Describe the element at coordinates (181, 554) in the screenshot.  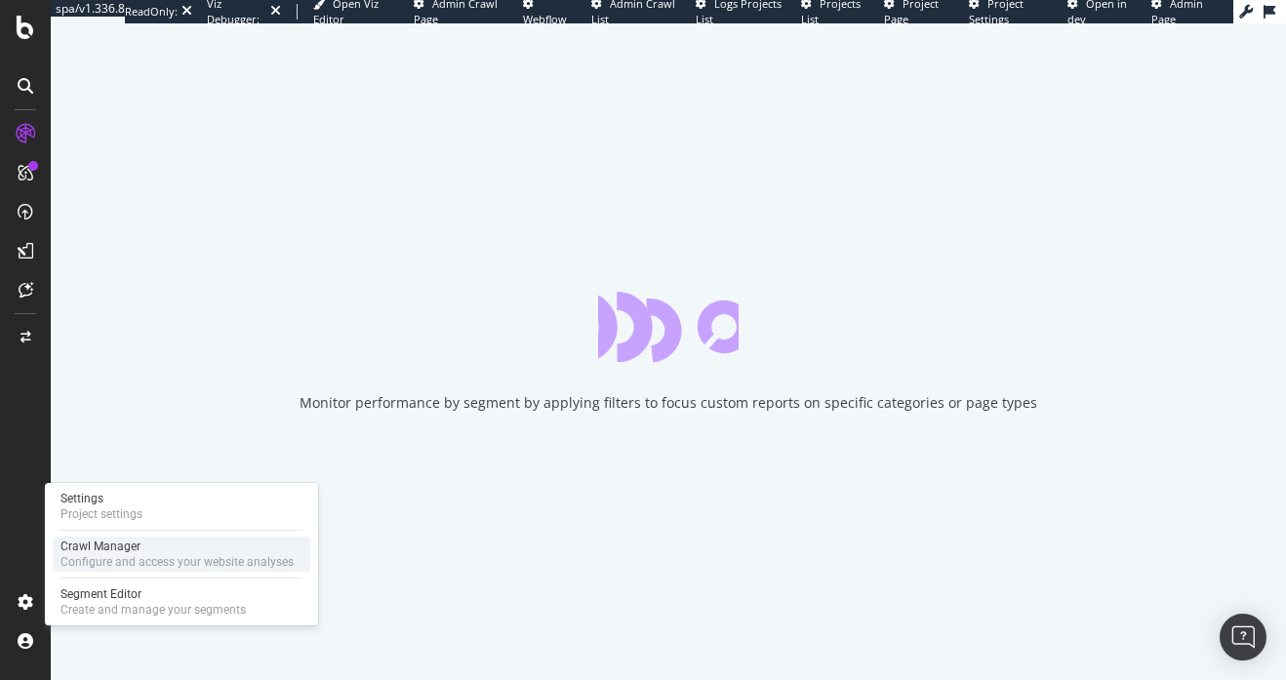
I see `a: Crawl ManagerConfigure and access your website analyses` at that location.